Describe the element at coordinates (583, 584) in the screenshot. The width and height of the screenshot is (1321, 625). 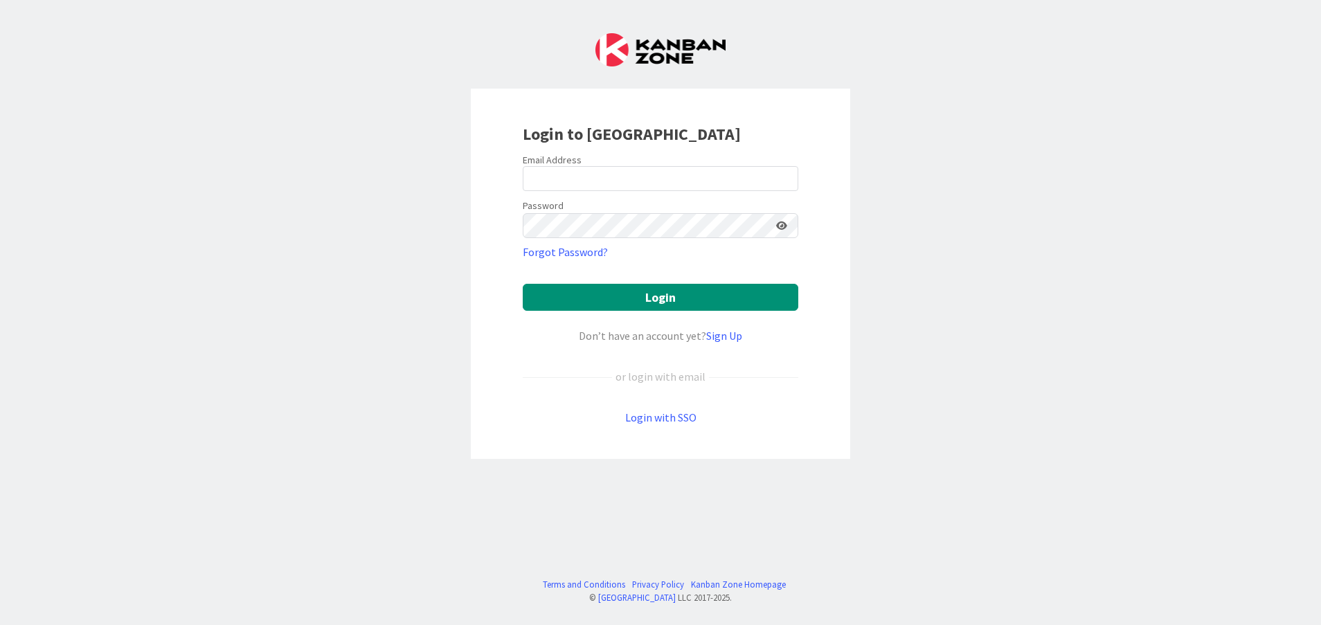
I see `a: Terms and Conditions` at that location.